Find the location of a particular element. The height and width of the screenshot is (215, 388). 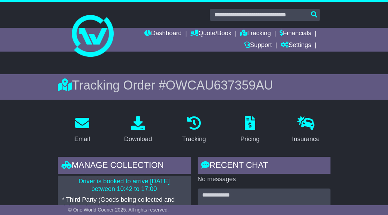

div: Pricing is located at coordinates (249, 139).